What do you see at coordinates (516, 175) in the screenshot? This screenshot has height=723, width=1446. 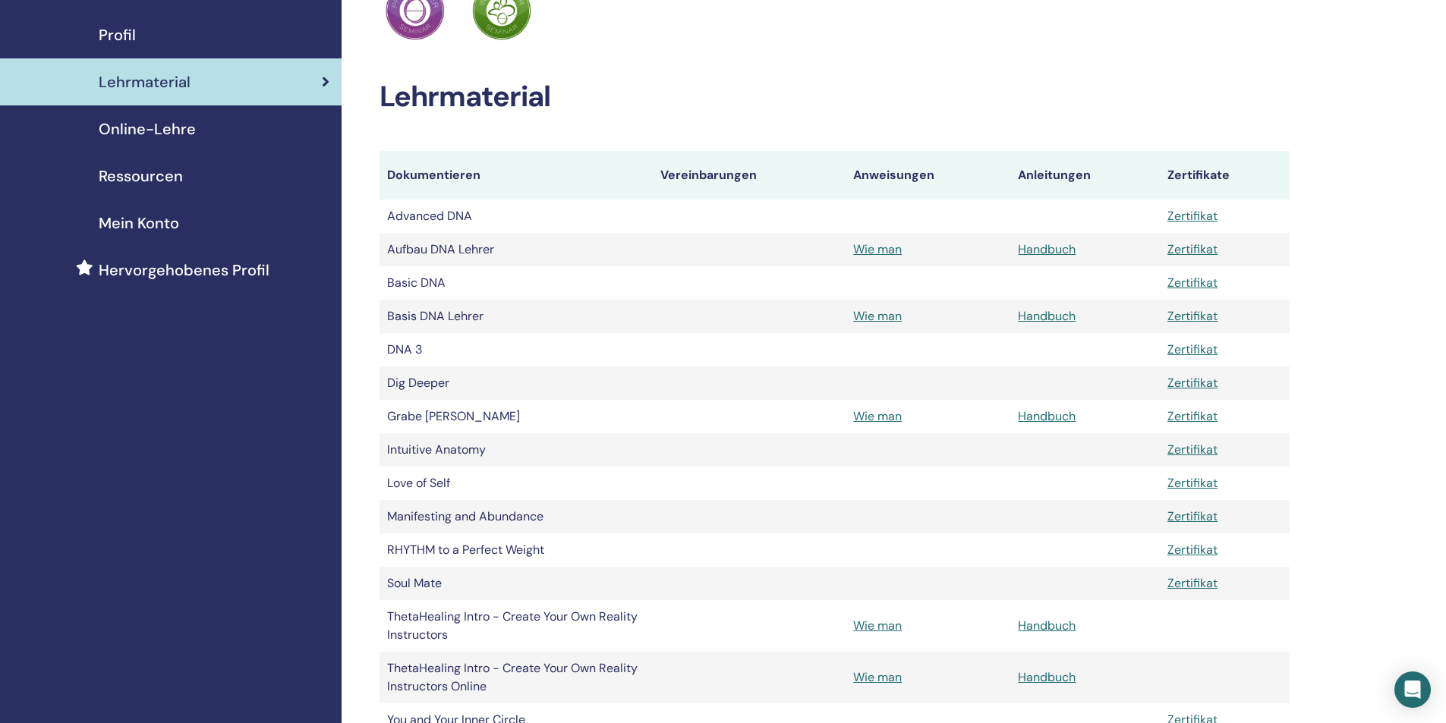 I see `th: Dokumentieren` at bounding box center [516, 175].